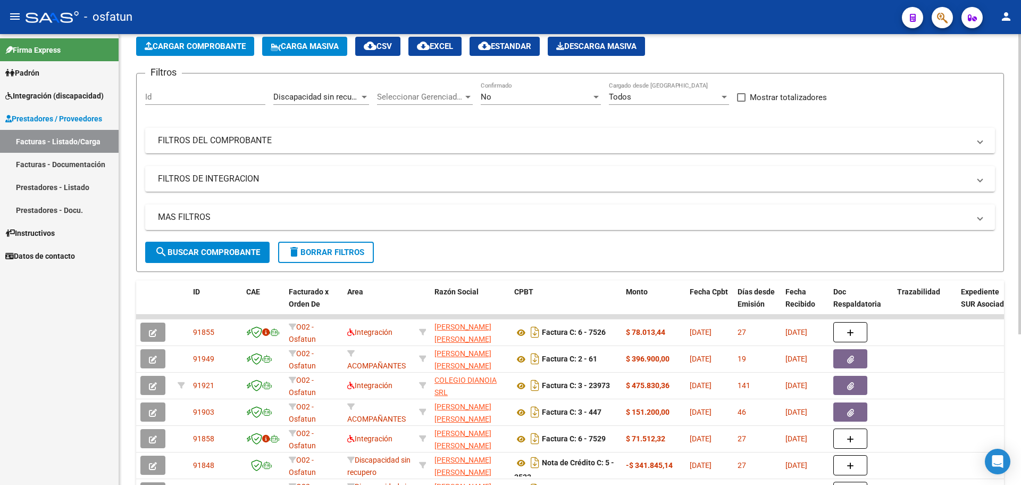  Describe the element at coordinates (709, 292) in the screenshot. I see `span: Fecha Cpbt` at that location.